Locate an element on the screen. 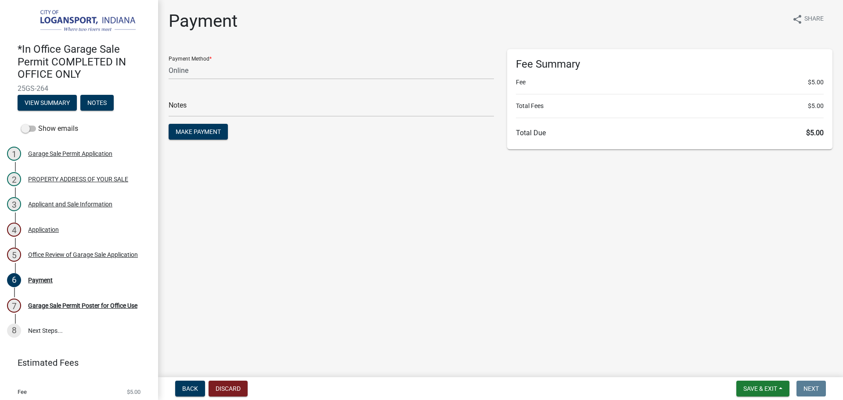  div: Garage Sale Permit Application is located at coordinates (70, 154).